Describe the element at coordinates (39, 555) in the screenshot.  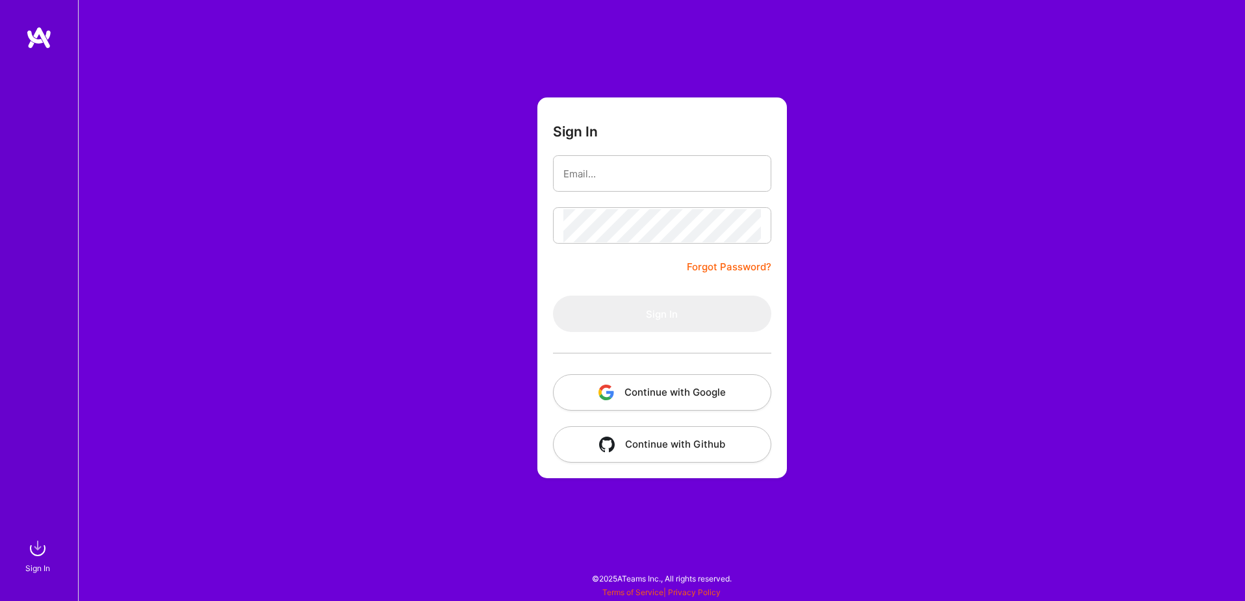
I see `a: sign inSign In` at that location.